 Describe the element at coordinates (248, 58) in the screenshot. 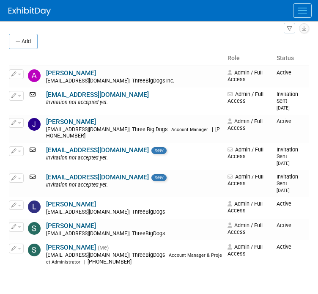

I see `th: Role` at that location.